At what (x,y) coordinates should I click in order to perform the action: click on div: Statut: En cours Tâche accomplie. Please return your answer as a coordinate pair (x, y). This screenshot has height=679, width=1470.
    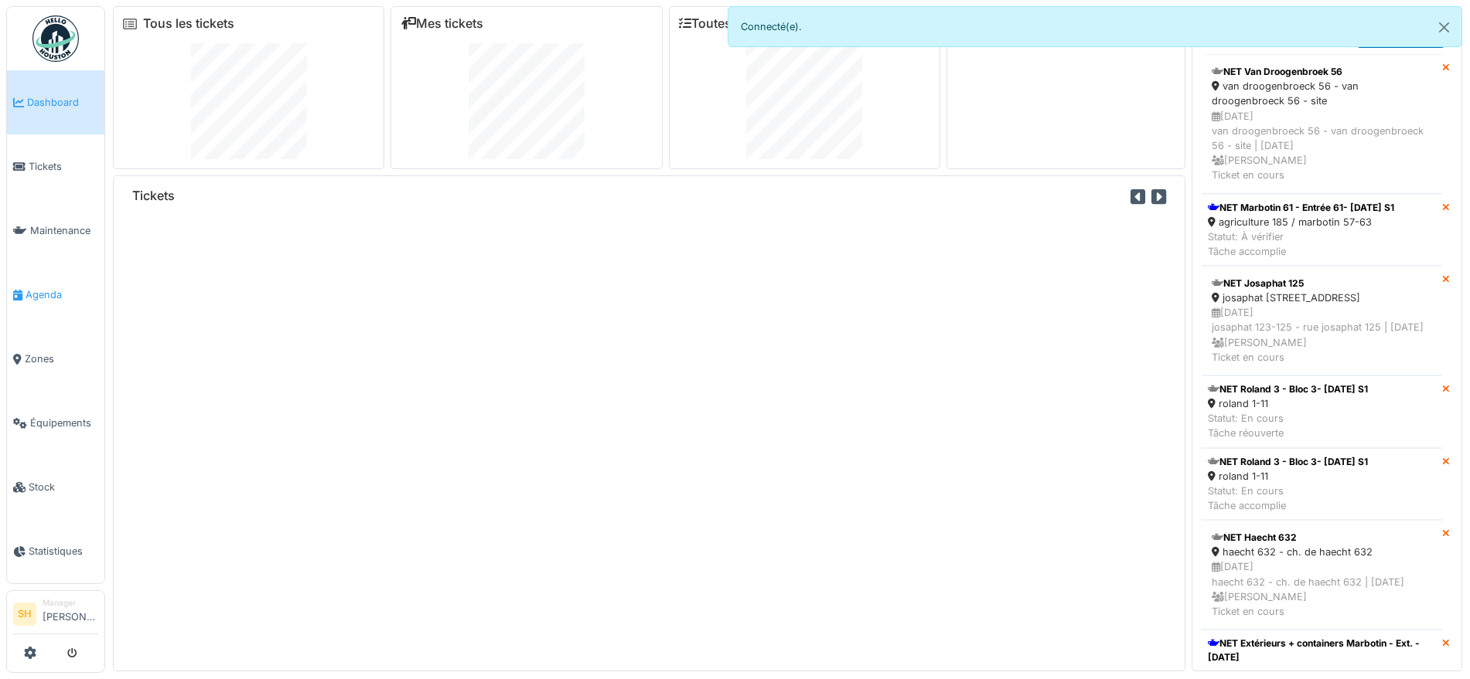
    Looking at the image, I should click on (1287, 499).